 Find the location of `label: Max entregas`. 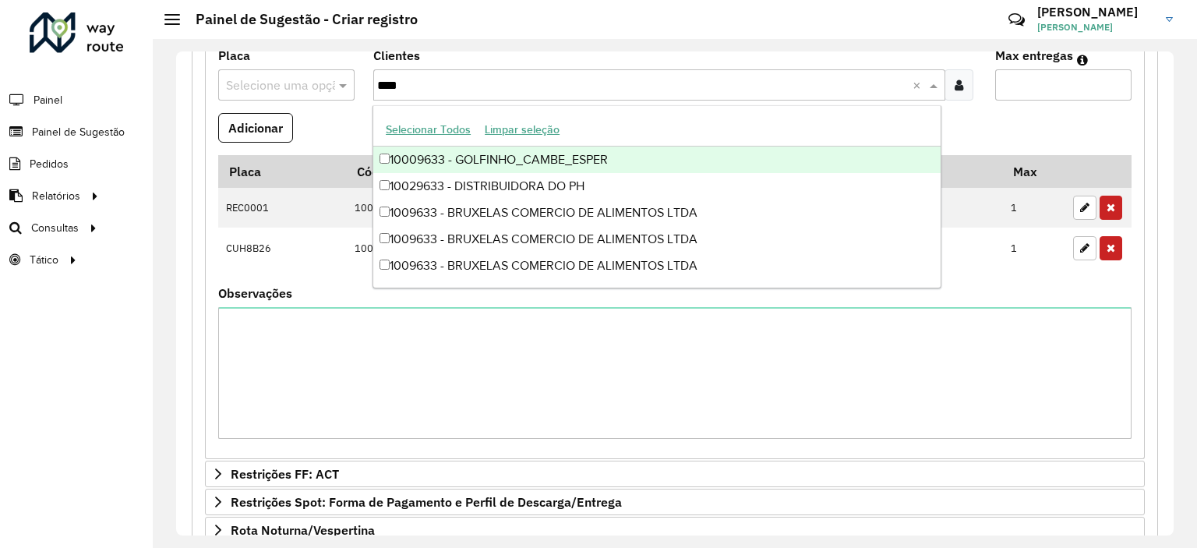

label: Max entregas is located at coordinates (1034, 55).